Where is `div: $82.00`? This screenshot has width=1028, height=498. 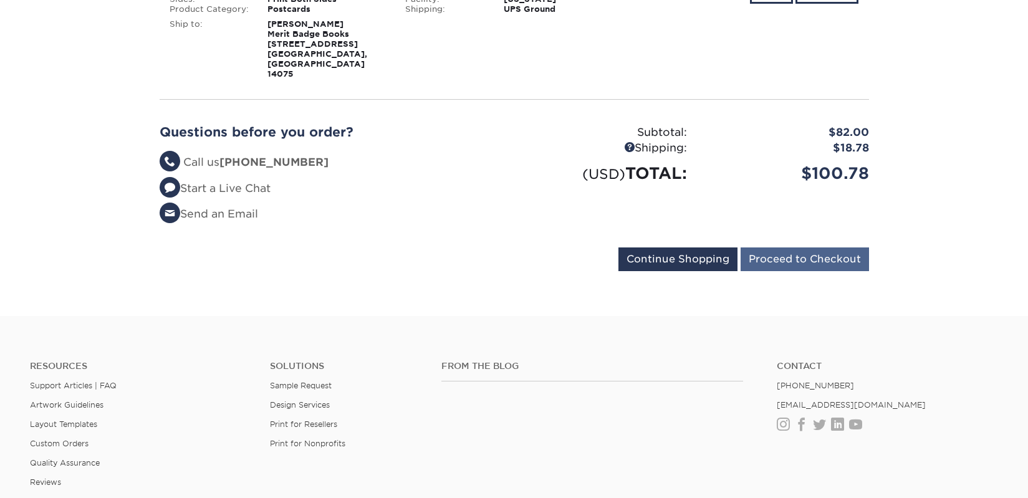 div: $82.00 is located at coordinates (787, 133).